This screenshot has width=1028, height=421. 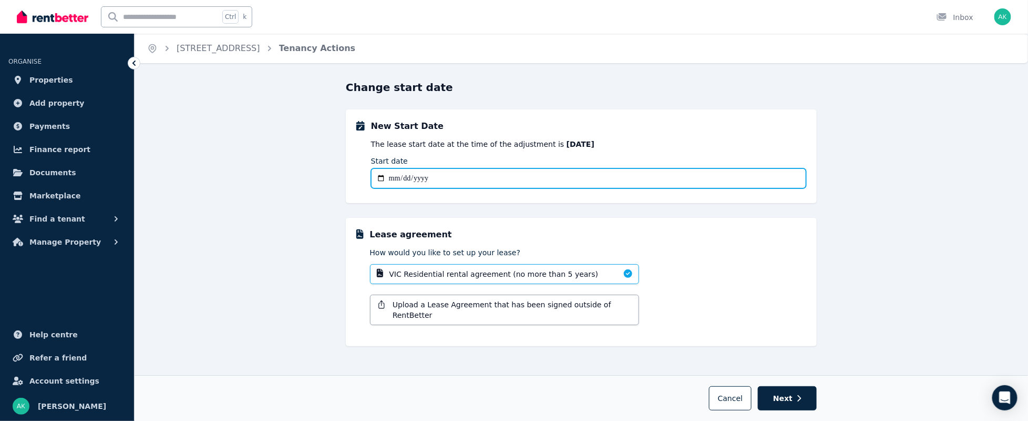 What do you see at coordinates (57, 103) in the screenshot?
I see `span: Add property` at bounding box center [57, 103].